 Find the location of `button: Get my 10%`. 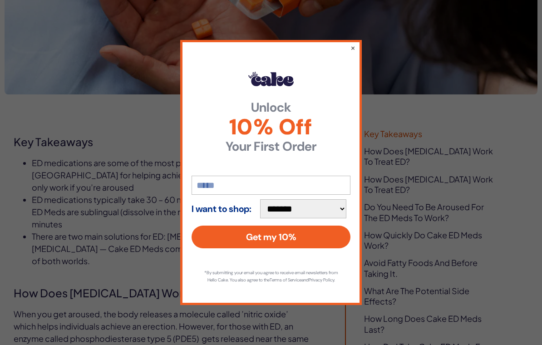

button: Get my 10% is located at coordinates (271, 237).